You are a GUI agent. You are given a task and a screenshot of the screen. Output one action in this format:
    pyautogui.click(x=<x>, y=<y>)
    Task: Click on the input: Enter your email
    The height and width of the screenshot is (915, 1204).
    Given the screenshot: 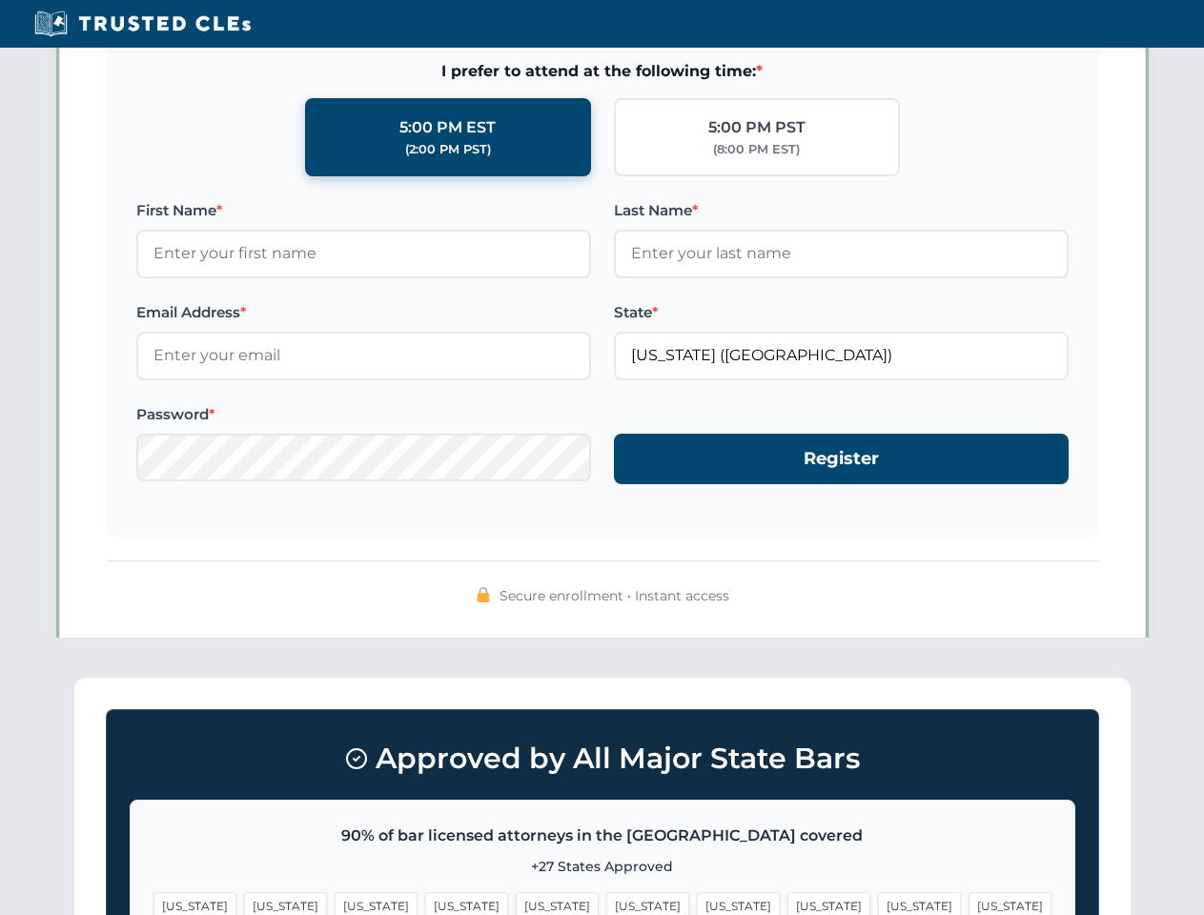 What is the action you would take?
    pyautogui.click(x=363, y=355)
    